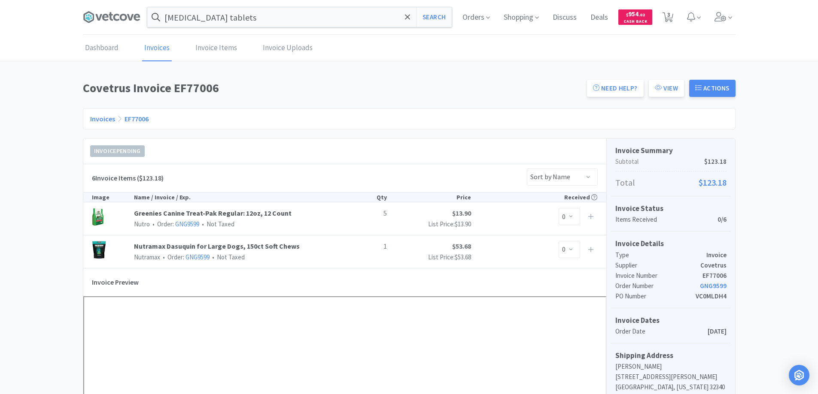 The height and width of the screenshot is (394, 818). What do you see at coordinates (463, 224) in the screenshot?
I see `span: $13.90` at bounding box center [463, 224].